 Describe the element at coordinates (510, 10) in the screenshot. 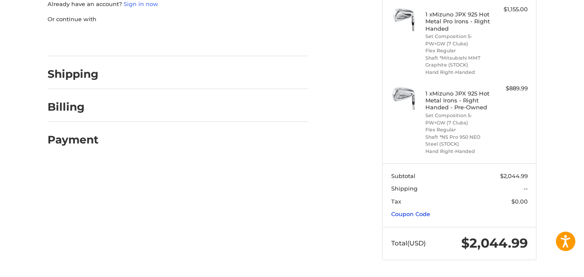

I see `div: $1,155.00` at that location.